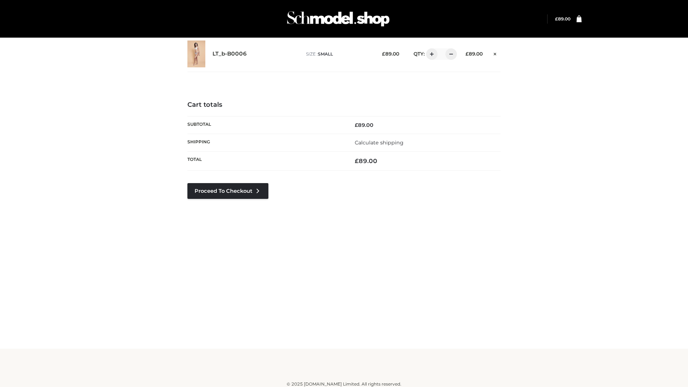 This screenshot has width=688, height=387. I want to click on div: QTY:, so click(430, 54).